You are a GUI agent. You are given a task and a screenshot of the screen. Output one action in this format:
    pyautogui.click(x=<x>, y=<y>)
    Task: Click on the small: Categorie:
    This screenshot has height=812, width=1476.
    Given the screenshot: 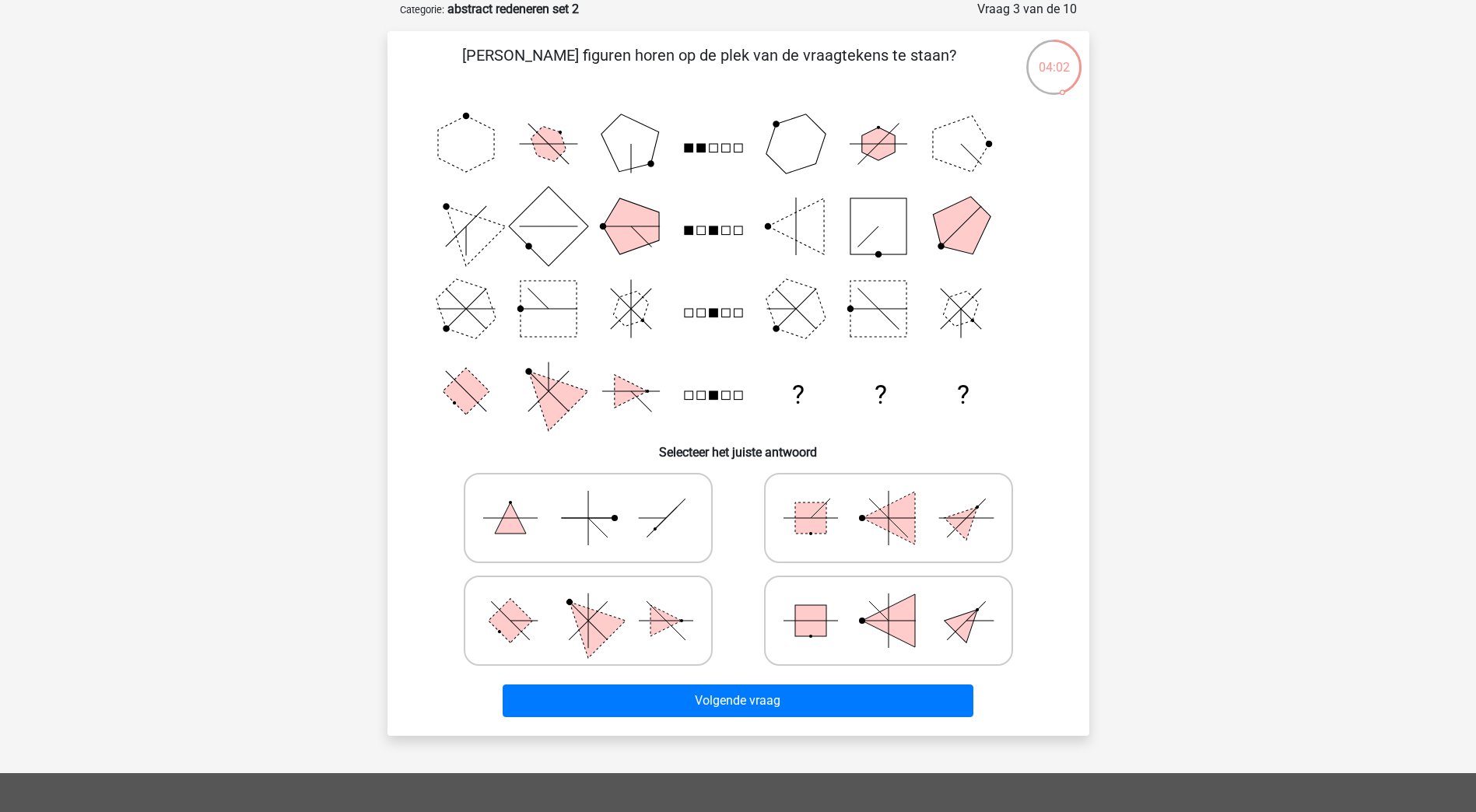 What is the action you would take?
    pyautogui.click(x=422, y=10)
    